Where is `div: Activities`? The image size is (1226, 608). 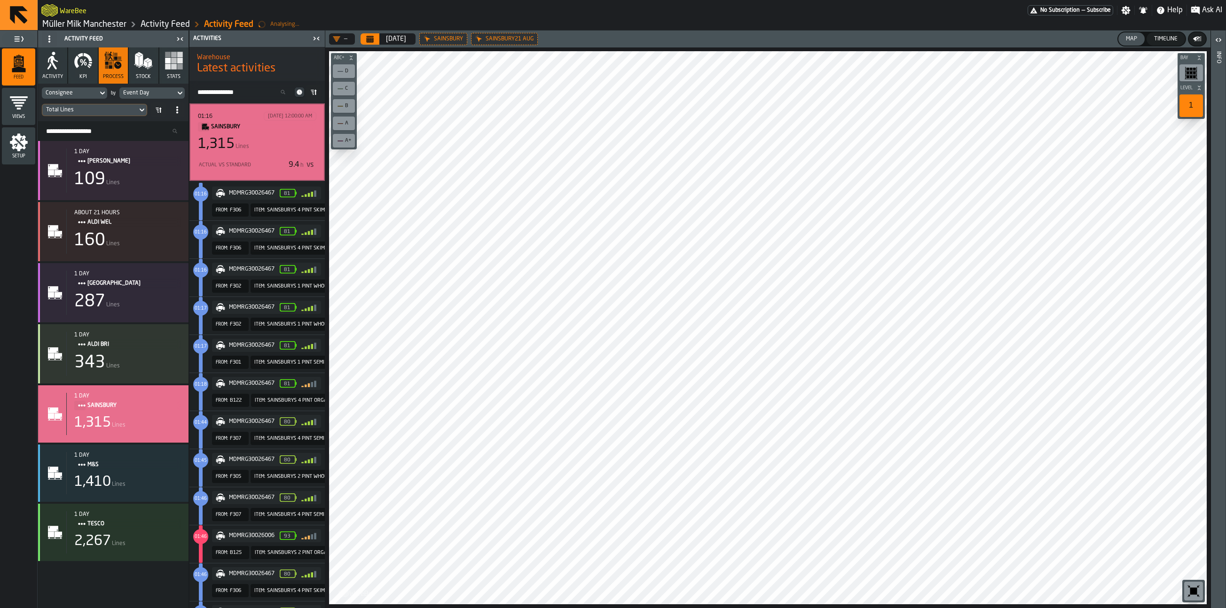 div: Activities is located at coordinates (251, 39).